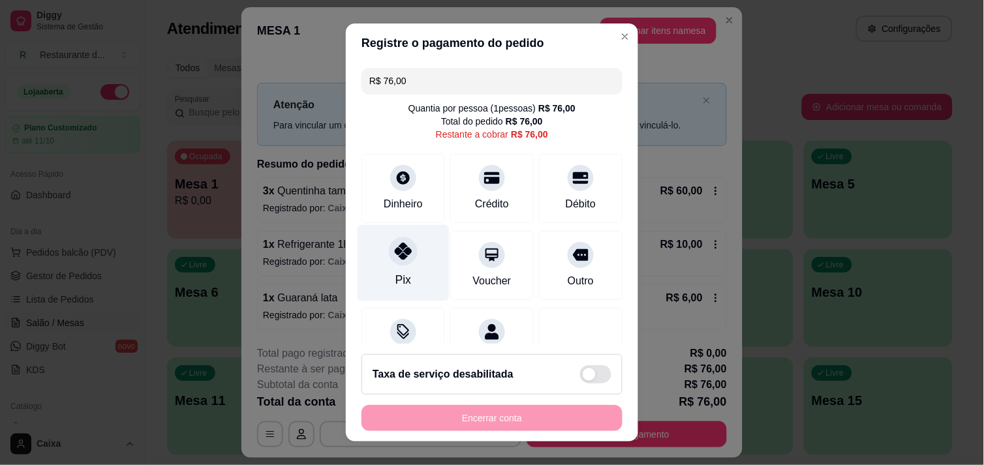 This screenshot has height=465, width=984. What do you see at coordinates (492, 108) in the screenshot?
I see `div: Quantia por pessoa ( 1 pessoas)` at bounding box center [492, 108].